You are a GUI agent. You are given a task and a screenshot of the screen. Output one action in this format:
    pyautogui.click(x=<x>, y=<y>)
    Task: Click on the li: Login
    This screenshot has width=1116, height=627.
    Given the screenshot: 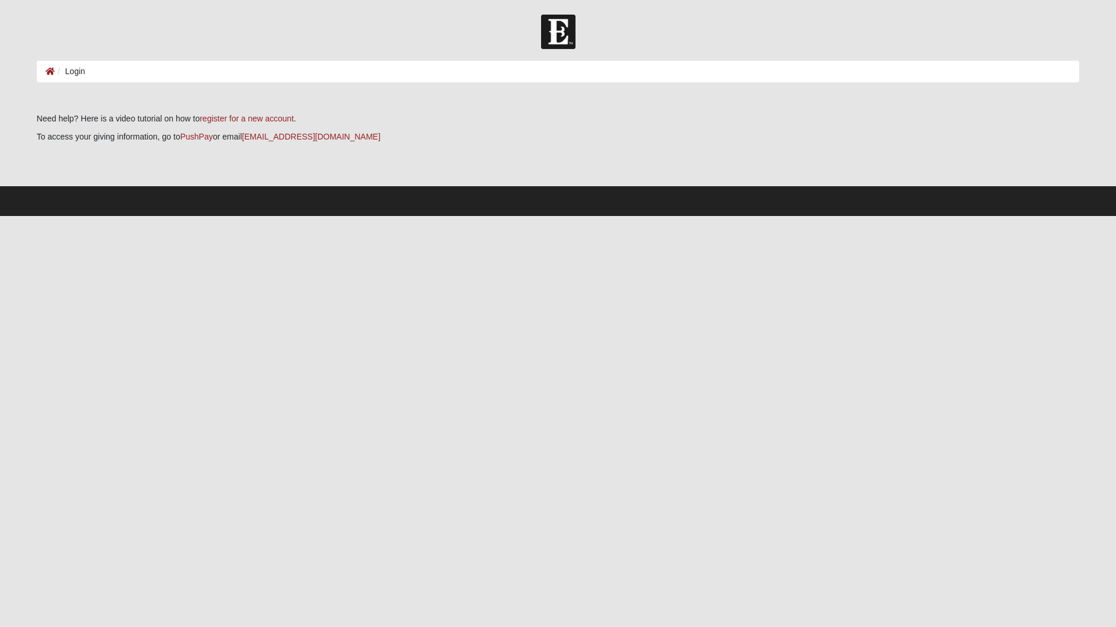 What is the action you would take?
    pyautogui.click(x=70, y=71)
    